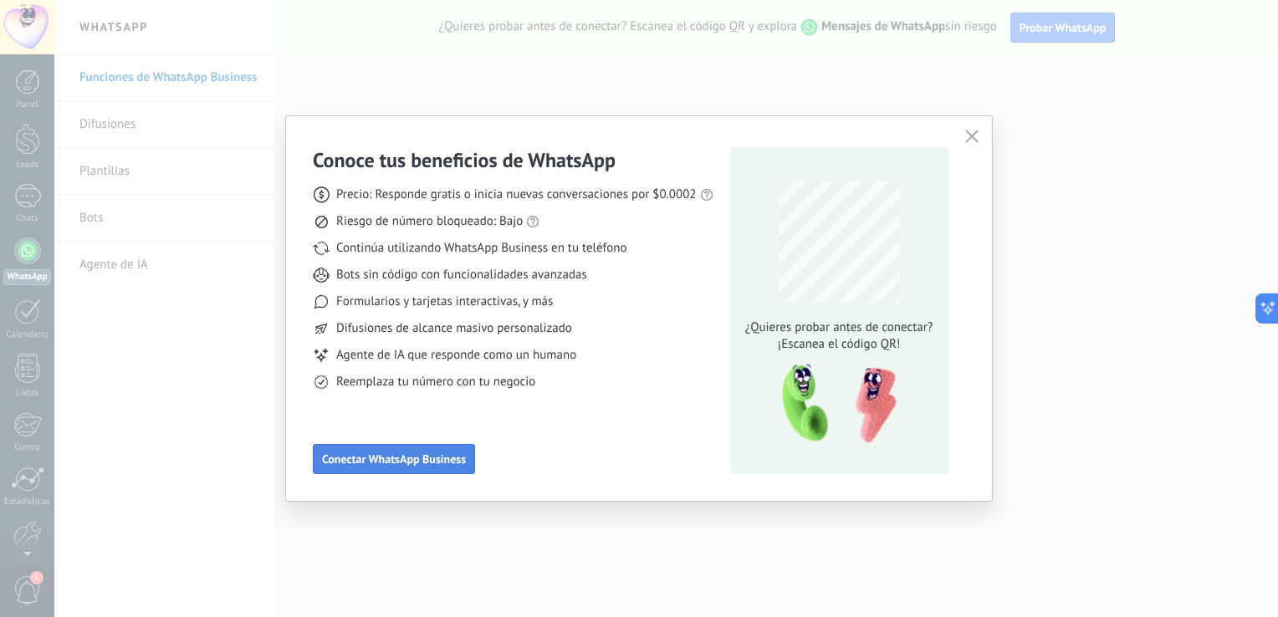 This screenshot has height=617, width=1278. Describe the element at coordinates (456, 355) in the screenshot. I see `span: Agente de IA que responde como un humano` at that location.